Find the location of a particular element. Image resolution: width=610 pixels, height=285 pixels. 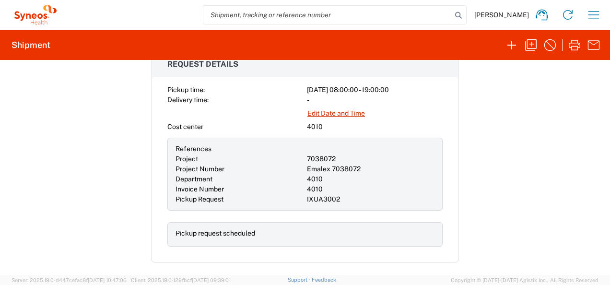

h2: Shipment is located at coordinates (31, 45).